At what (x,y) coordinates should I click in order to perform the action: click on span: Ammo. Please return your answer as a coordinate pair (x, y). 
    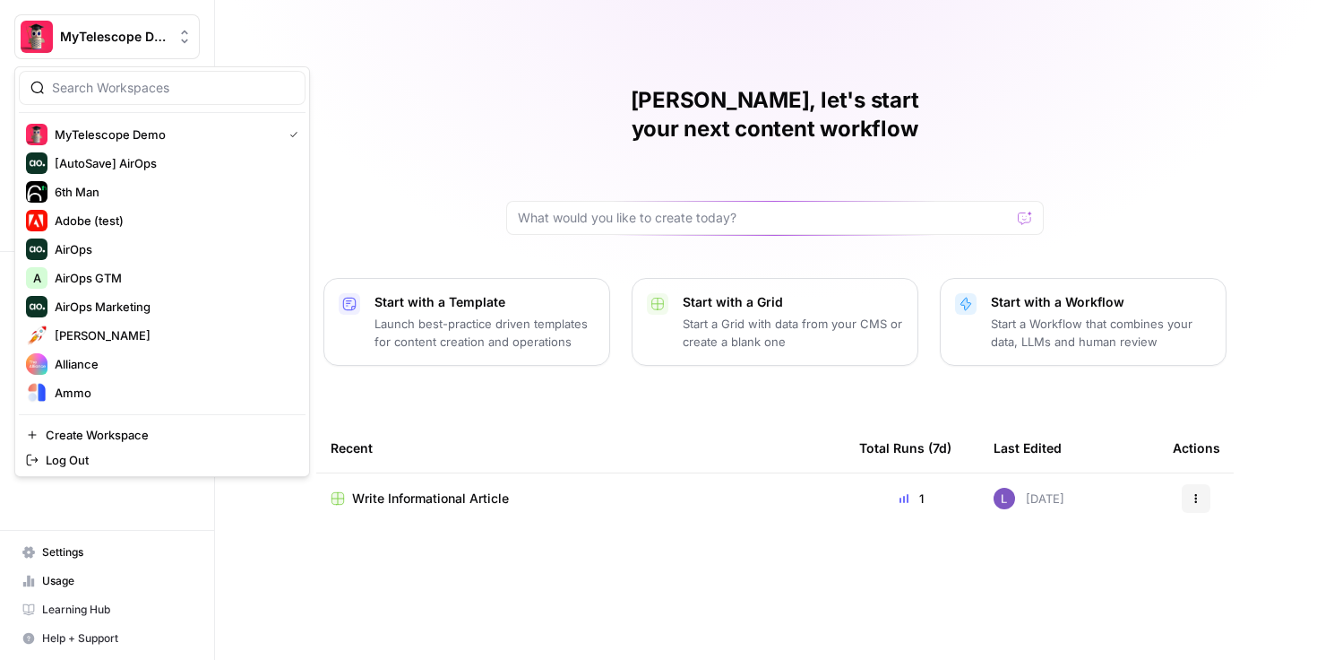
    Looking at the image, I should click on (173, 393).